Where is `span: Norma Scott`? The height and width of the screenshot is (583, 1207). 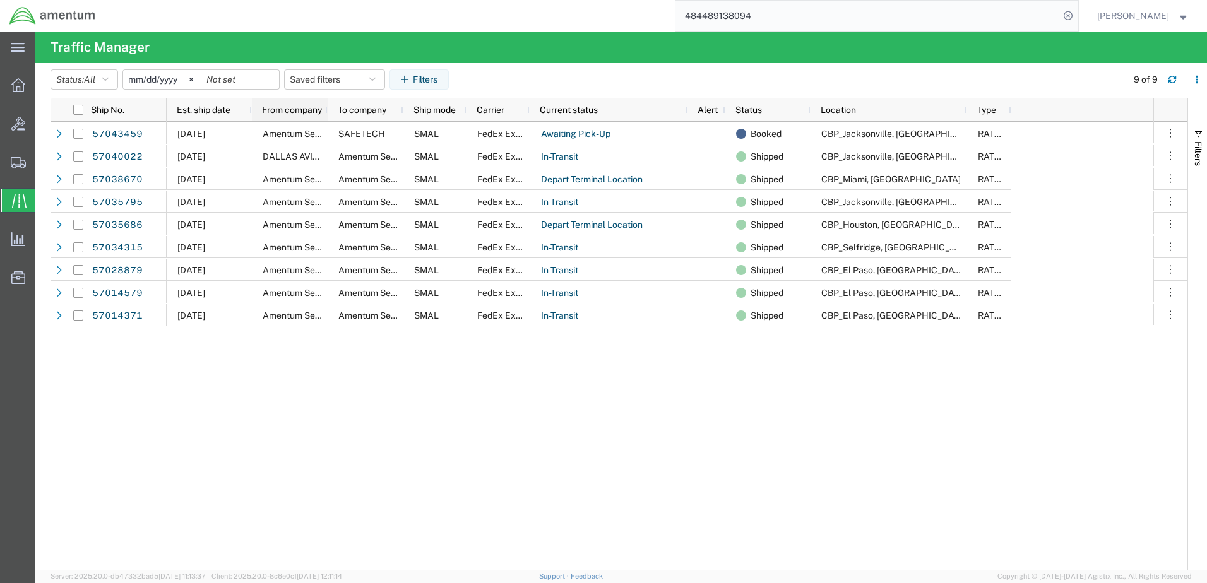 span: Norma Scott is located at coordinates (1133, 16).